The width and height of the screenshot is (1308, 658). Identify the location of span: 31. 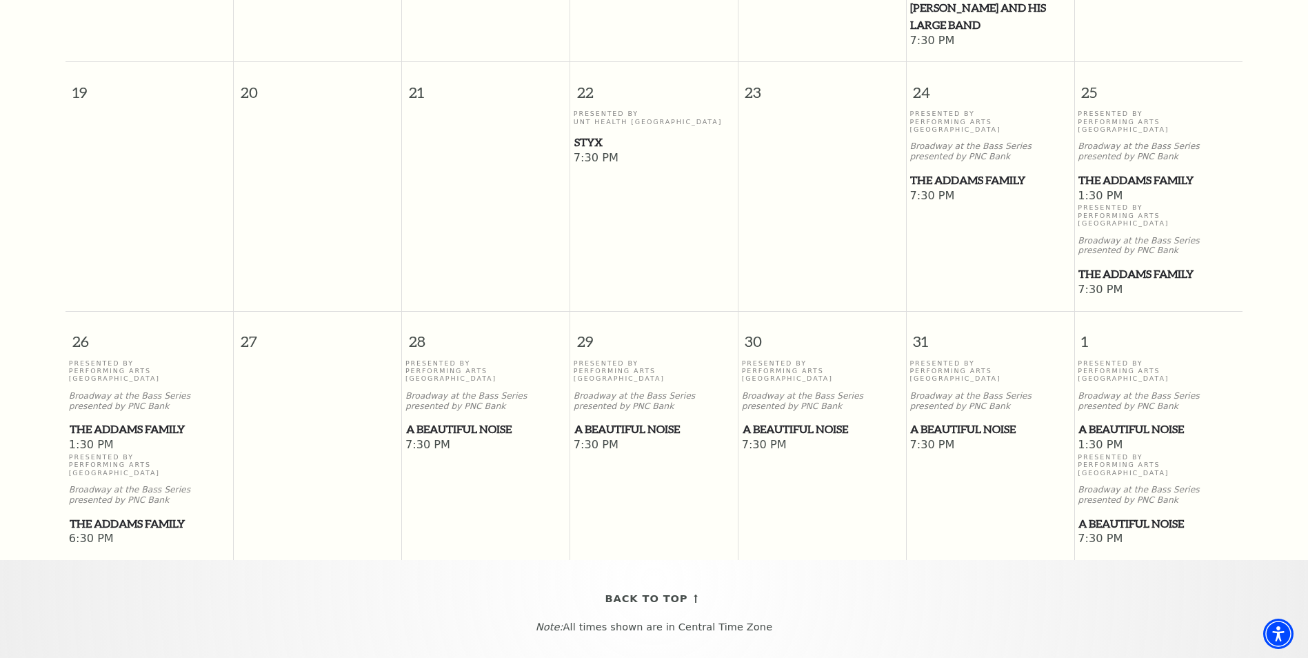
(990, 335).